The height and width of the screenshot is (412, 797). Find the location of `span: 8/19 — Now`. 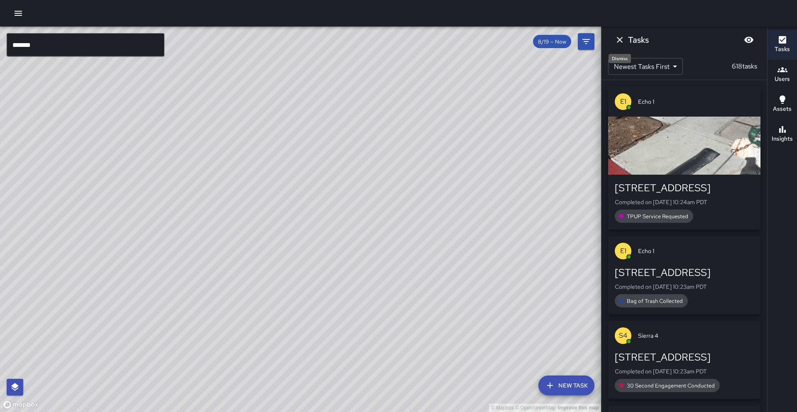

span: 8/19 — Now is located at coordinates (552, 41).